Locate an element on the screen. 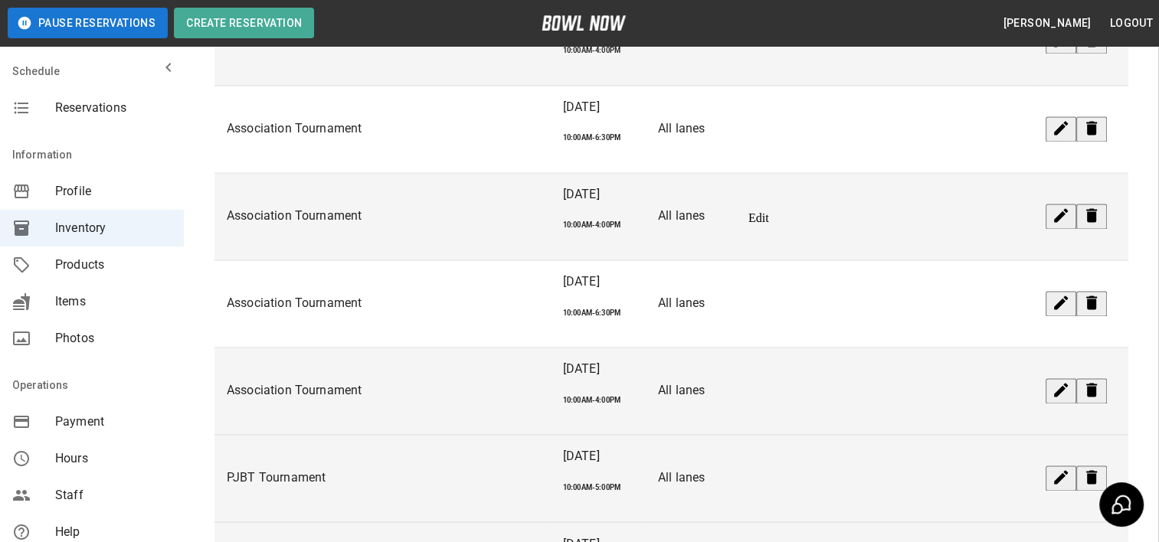 This screenshot has width=1159, height=542. span: Products is located at coordinates (113, 265).